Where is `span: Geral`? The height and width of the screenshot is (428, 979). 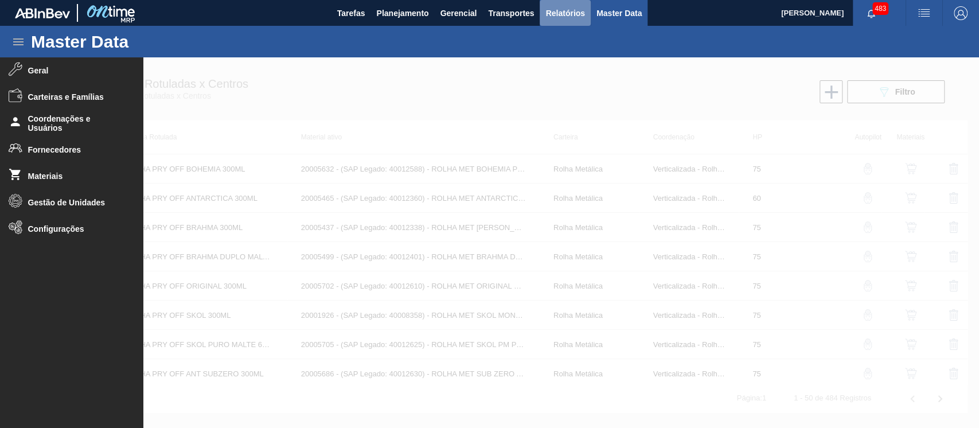
span: Geral is located at coordinates (75, 71).